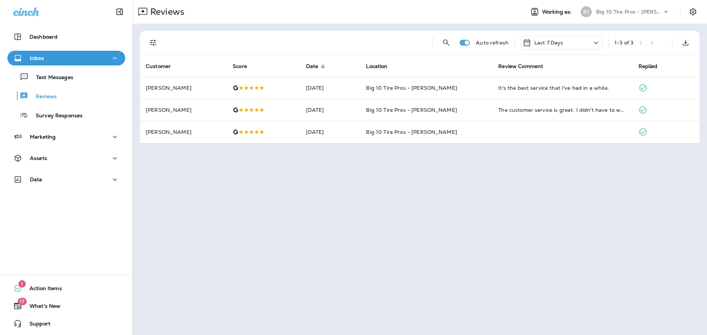 The image size is (707, 335). Describe the element at coordinates (66, 306) in the screenshot. I see `button: 17What's New` at that location.